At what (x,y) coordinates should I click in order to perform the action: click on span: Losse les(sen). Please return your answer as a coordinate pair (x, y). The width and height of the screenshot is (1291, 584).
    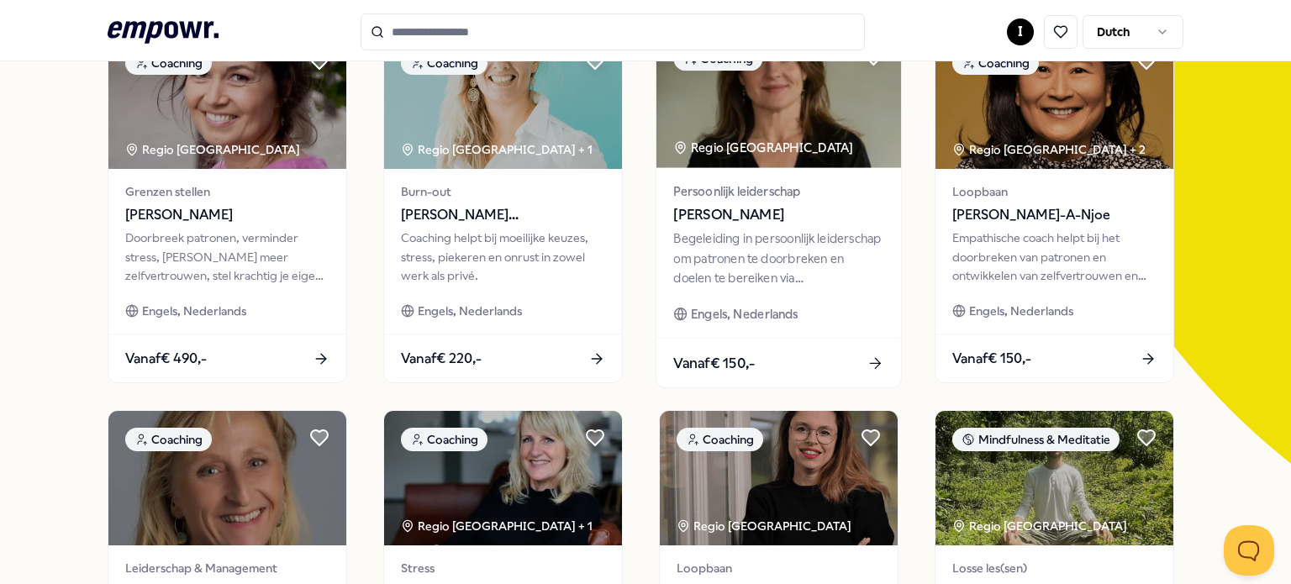
    Looking at the image, I should click on (1054, 568).